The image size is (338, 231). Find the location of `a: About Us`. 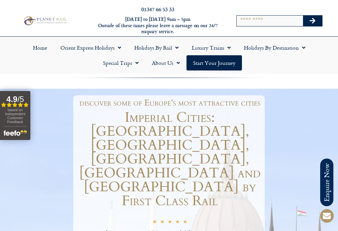

a: About Us is located at coordinates (166, 63).